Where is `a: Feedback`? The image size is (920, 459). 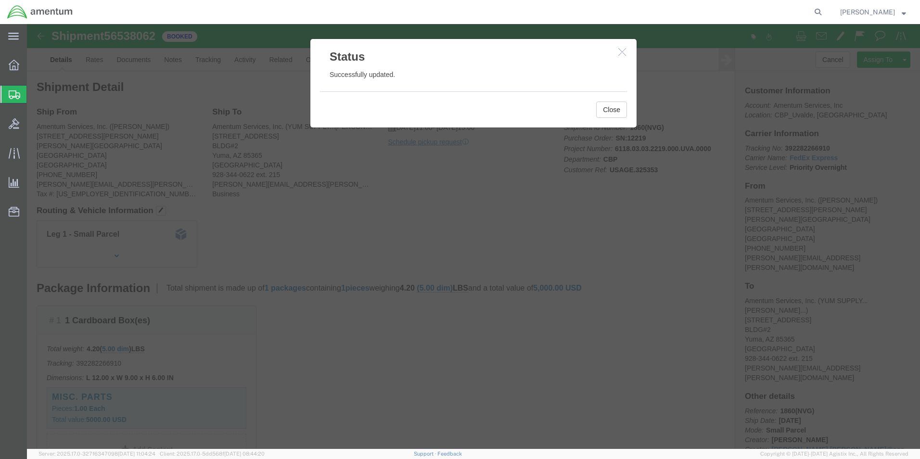 a: Feedback is located at coordinates (450, 454).